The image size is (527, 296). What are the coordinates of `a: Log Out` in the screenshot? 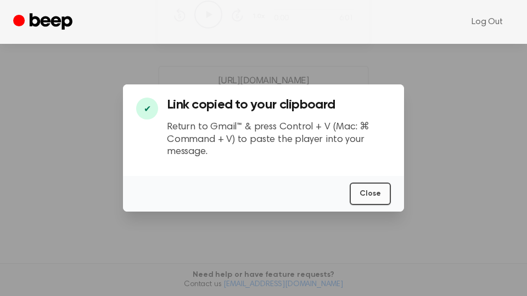 It's located at (487, 22).